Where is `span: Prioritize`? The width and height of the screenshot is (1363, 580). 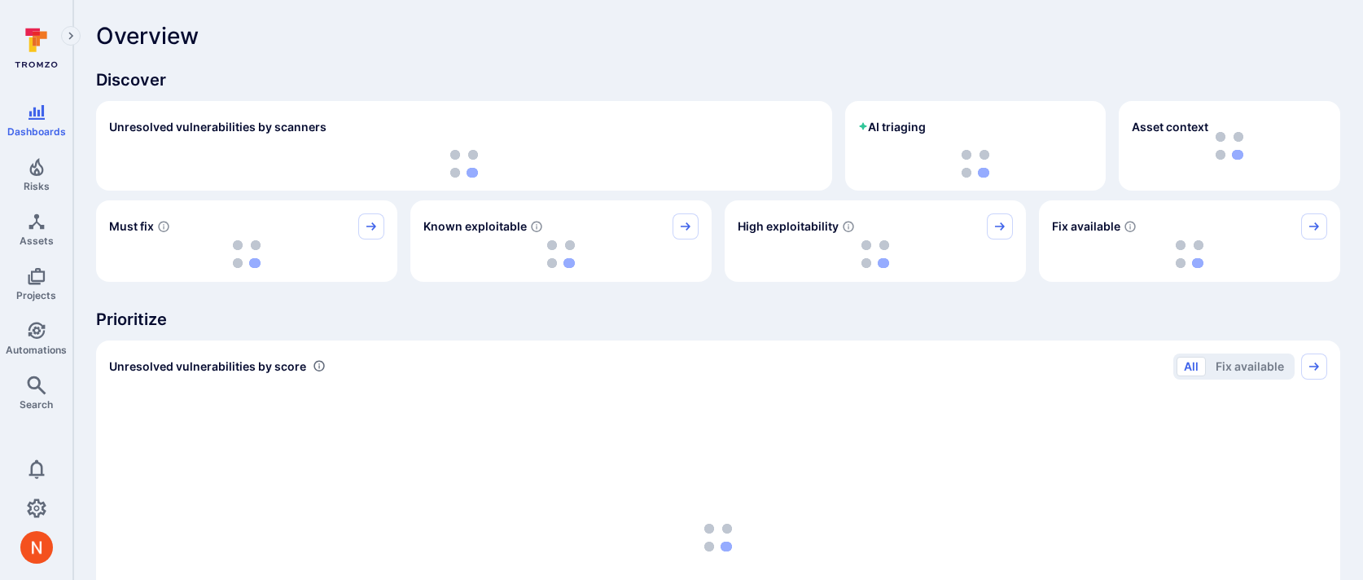 span: Prioritize is located at coordinates (718, 319).